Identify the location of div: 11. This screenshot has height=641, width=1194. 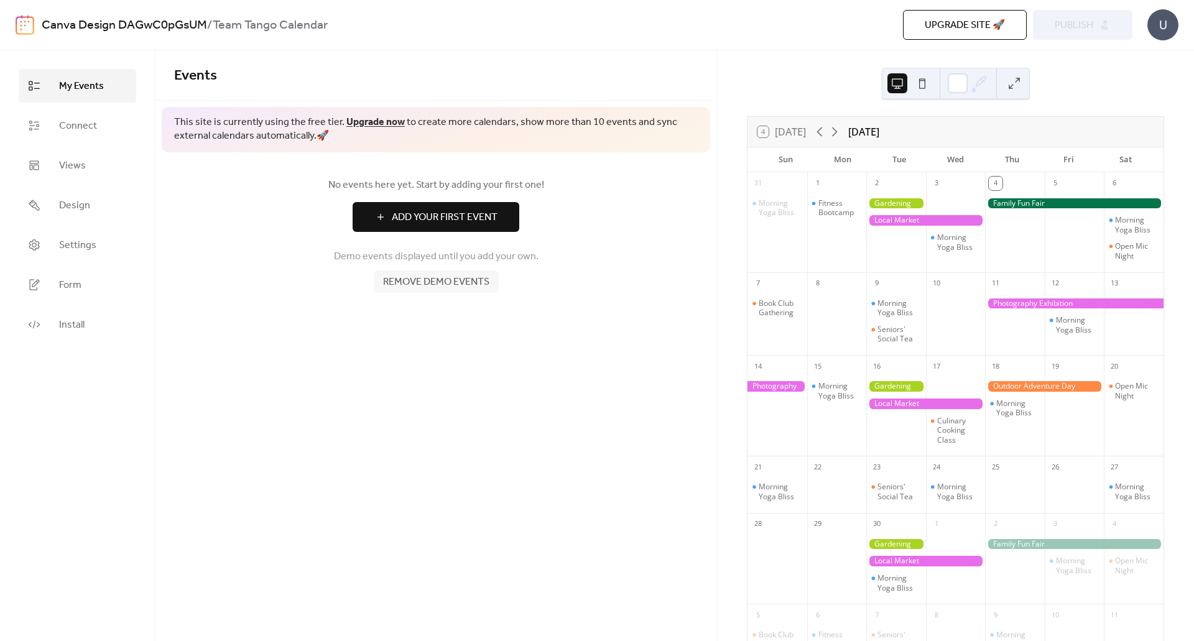
(1114, 615).